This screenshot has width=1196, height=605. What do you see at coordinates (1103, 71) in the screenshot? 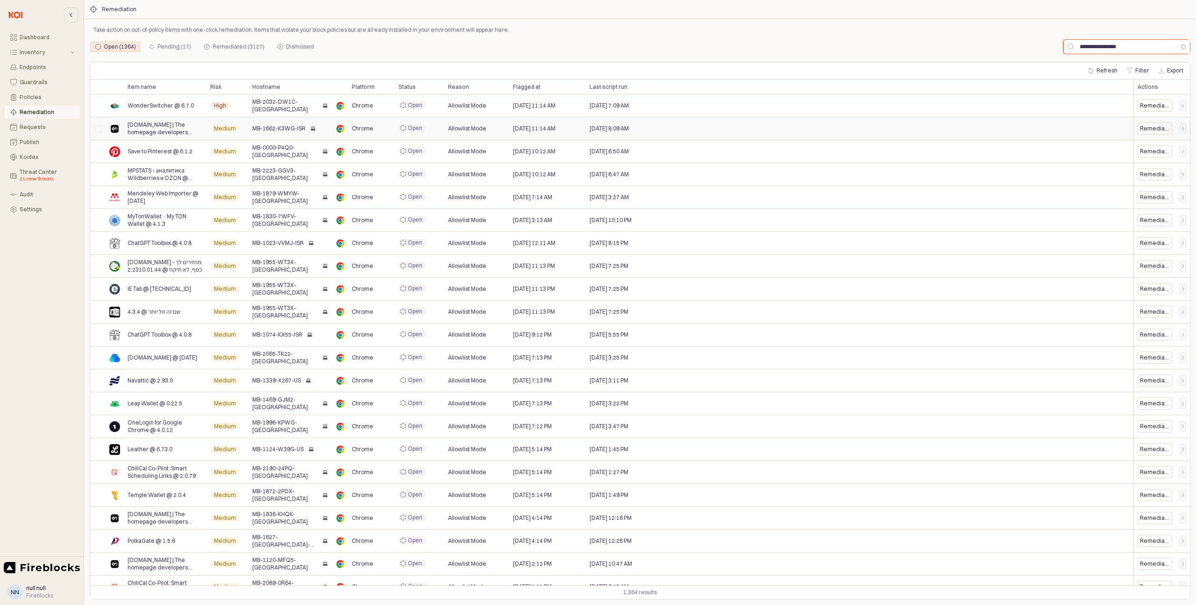
I see `button: Refresh` at bounding box center [1103, 71].